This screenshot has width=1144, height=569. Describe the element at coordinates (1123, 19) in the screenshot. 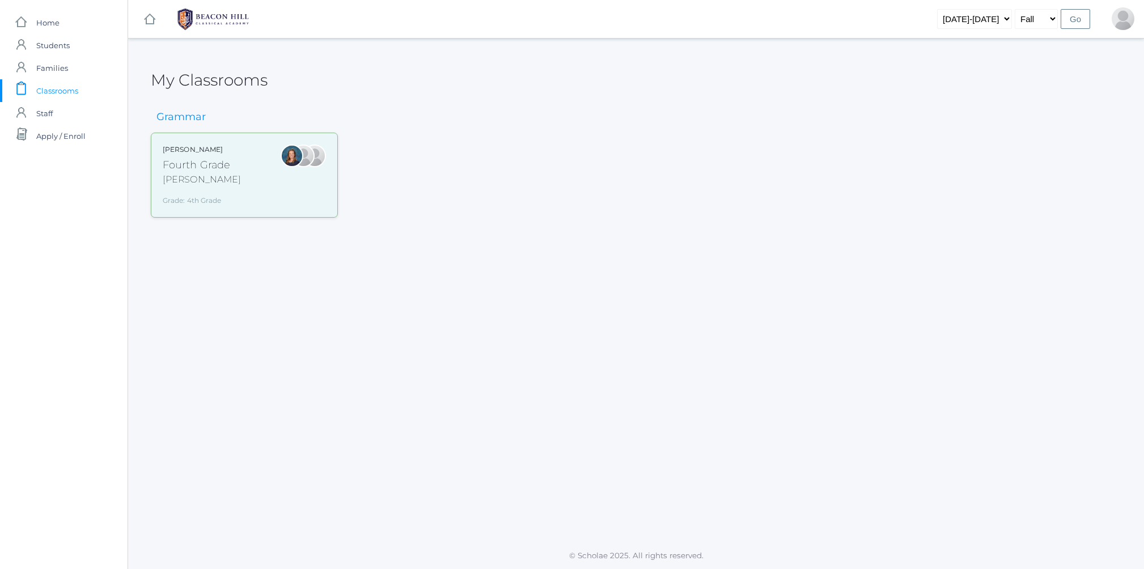

I see `div: Vivian Beaty` at that location.